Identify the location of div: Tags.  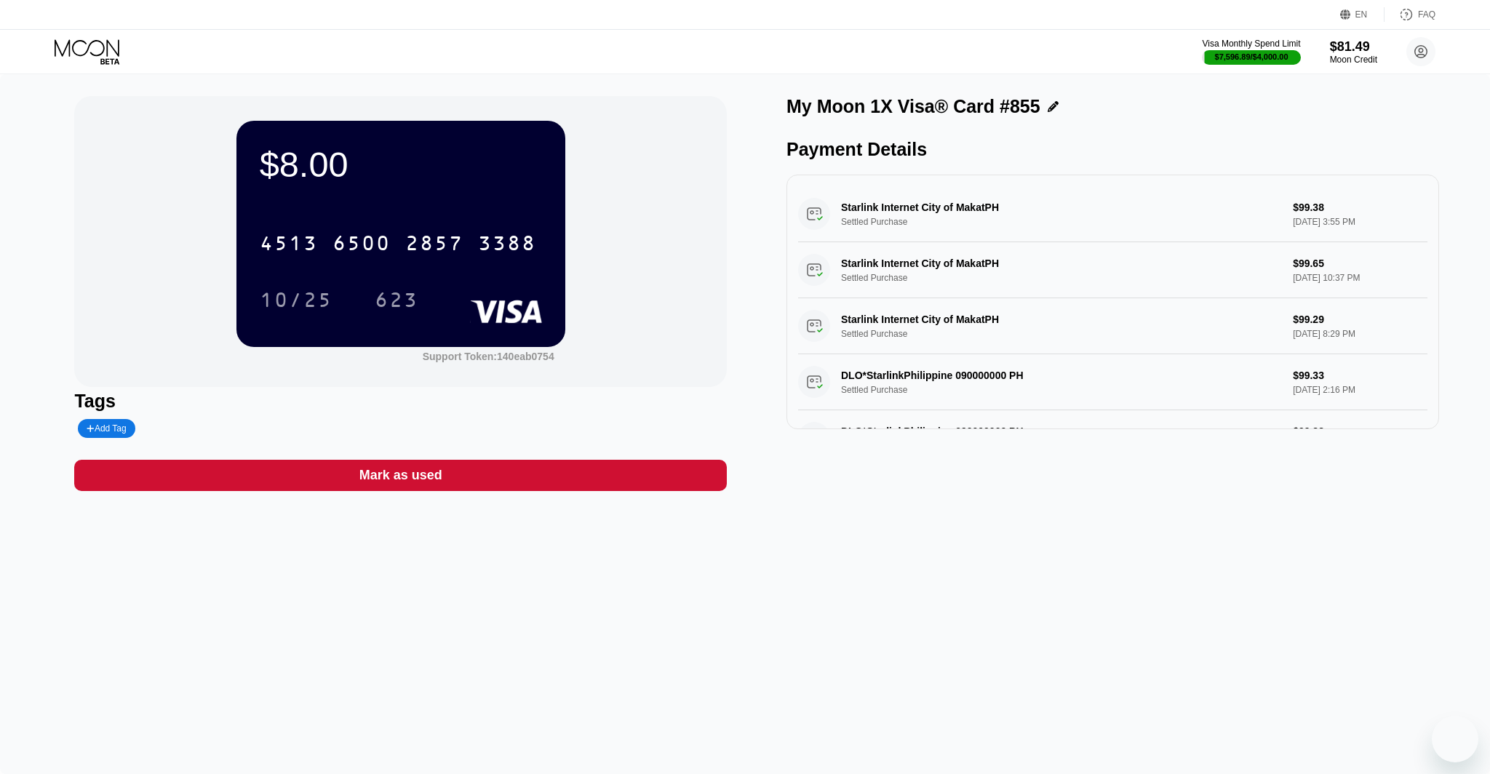
(400, 401).